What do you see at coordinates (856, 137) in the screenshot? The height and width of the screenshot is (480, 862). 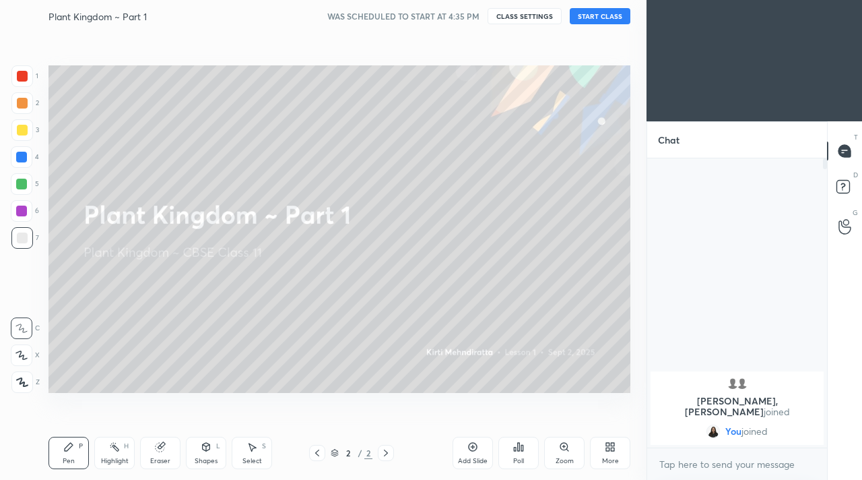 I see `p: T` at bounding box center [856, 137].